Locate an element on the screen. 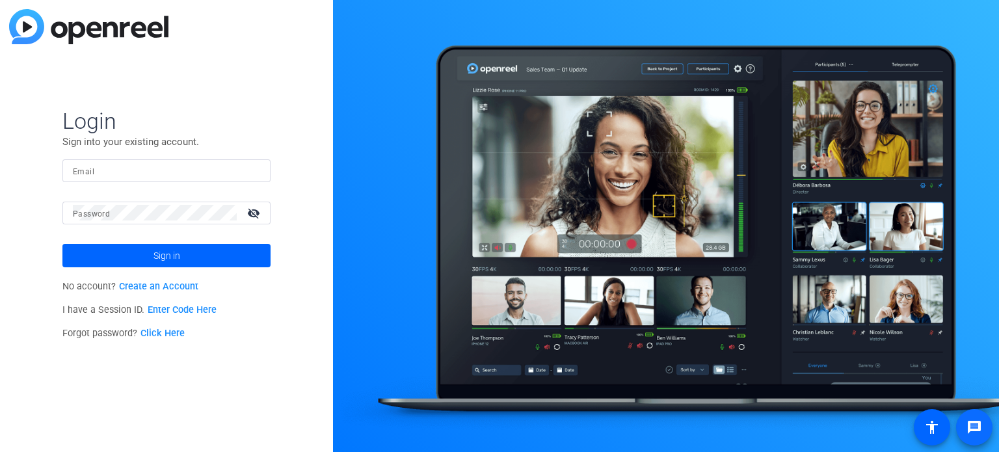 The image size is (999, 452). mat-label: Email is located at coordinates (83, 172).